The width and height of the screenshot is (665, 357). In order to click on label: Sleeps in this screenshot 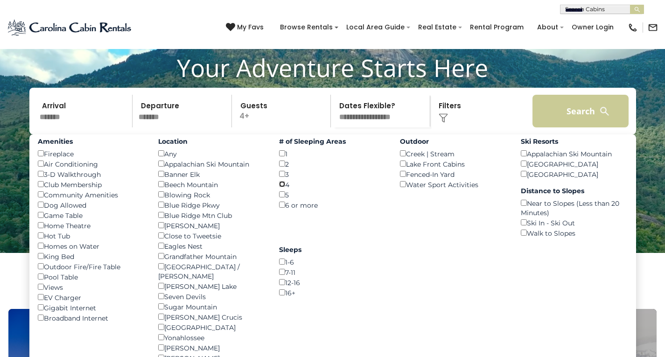, I will do `click(332, 249)`.